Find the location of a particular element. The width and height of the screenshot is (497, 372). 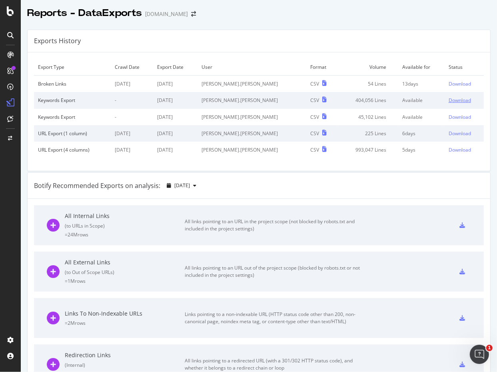

div: All links pointing to an URL in the project scope (not blocked by robots.txt and included in the ... is located at coordinates (275, 225).